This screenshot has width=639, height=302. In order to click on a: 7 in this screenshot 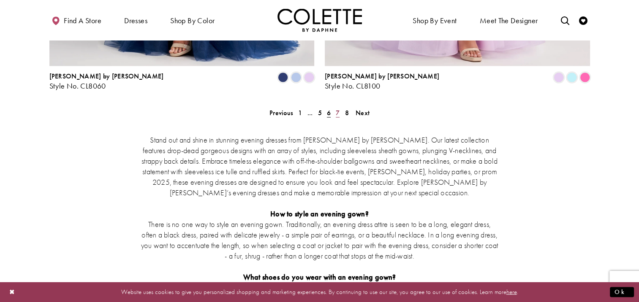, I will do `click(337, 113)`.